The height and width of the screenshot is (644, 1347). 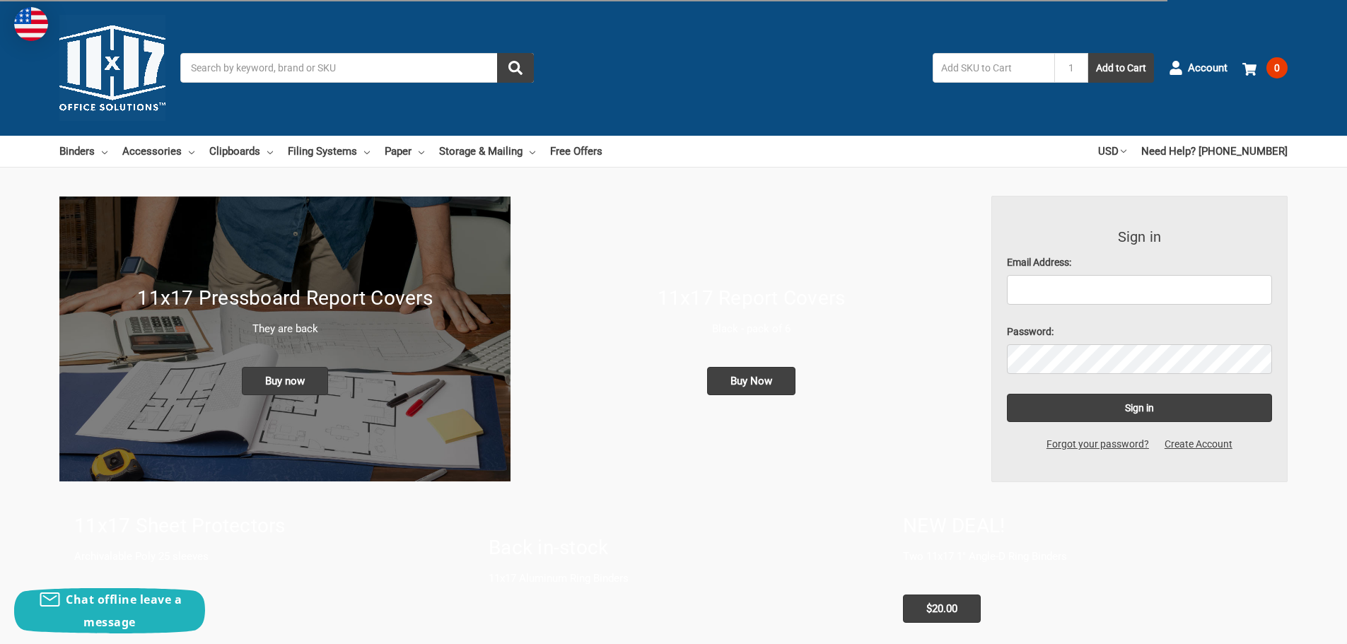 What do you see at coordinates (1140, 408) in the screenshot?
I see `input: Sign in` at bounding box center [1140, 408].